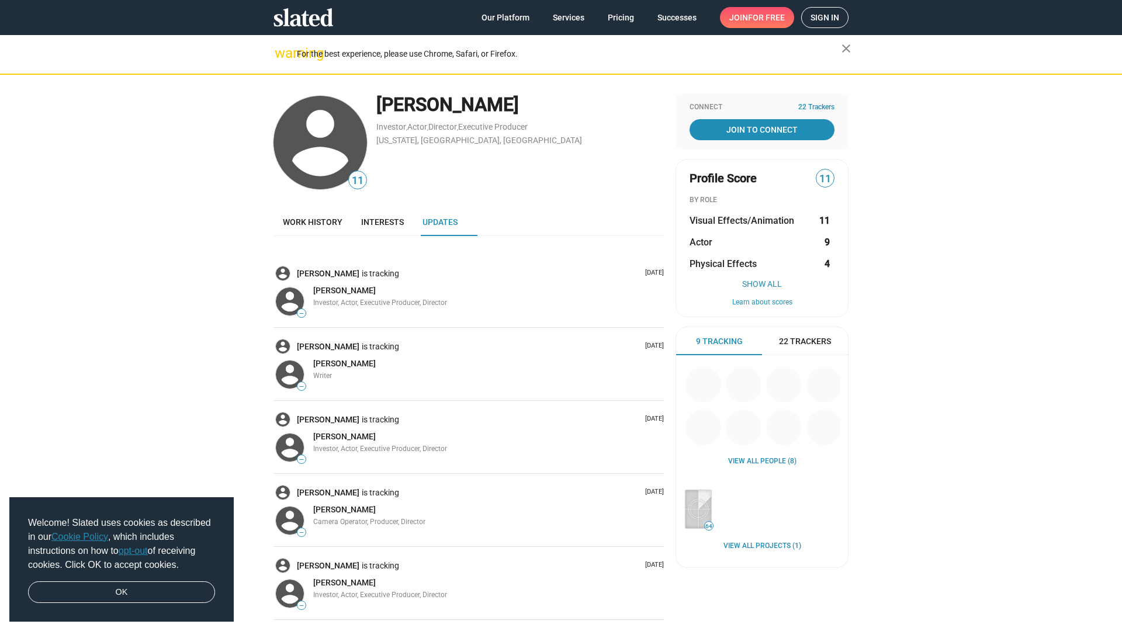 The height and width of the screenshot is (631, 1122). What do you see at coordinates (621, 18) in the screenshot?
I see `span: Pricing` at bounding box center [621, 18].